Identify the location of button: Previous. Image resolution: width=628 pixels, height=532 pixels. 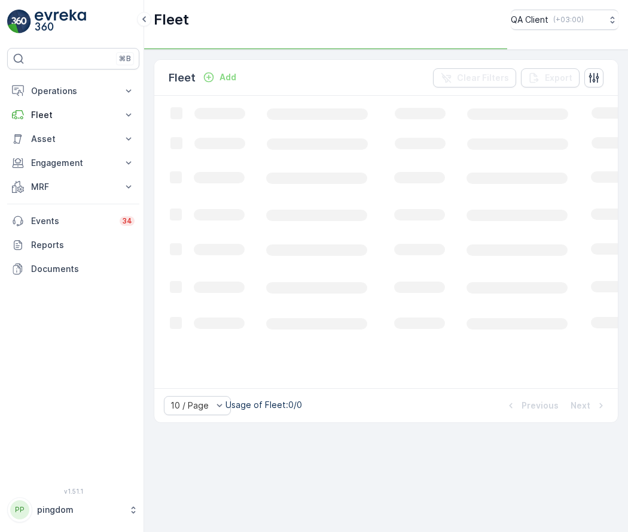
(532, 405).